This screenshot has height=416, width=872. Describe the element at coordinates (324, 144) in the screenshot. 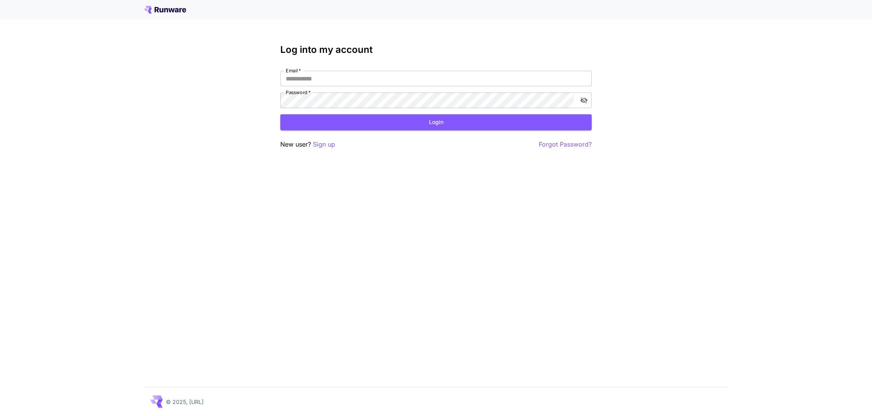

I see `p: Sign up` at that location.